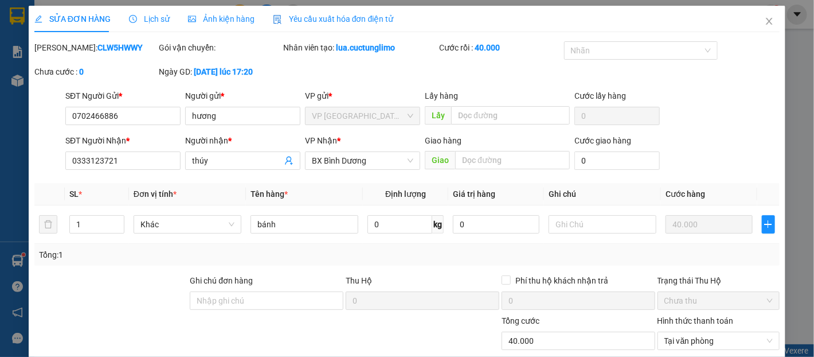 The height and width of the screenshot is (357, 814). I want to click on span: Lấy, so click(438, 115).